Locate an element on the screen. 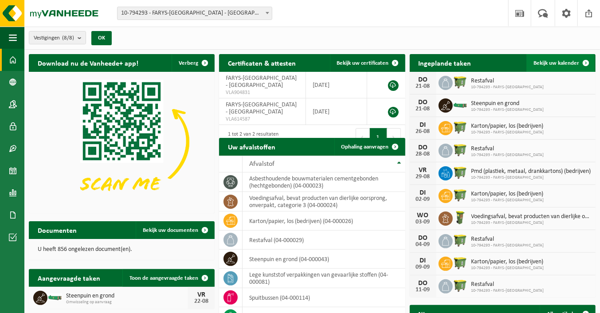 Image resolution: width=600 pixels, height=313 pixels. button: OK is located at coordinates (102, 38).